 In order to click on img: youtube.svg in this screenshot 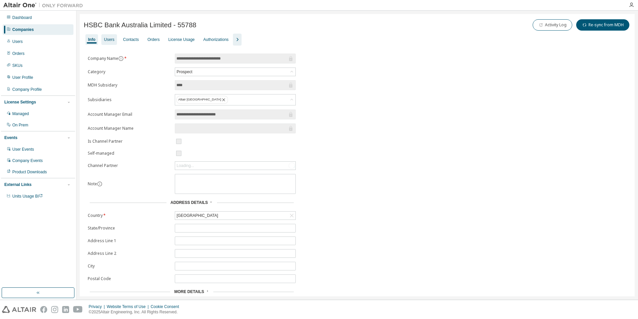, I will do `click(78, 309)`.